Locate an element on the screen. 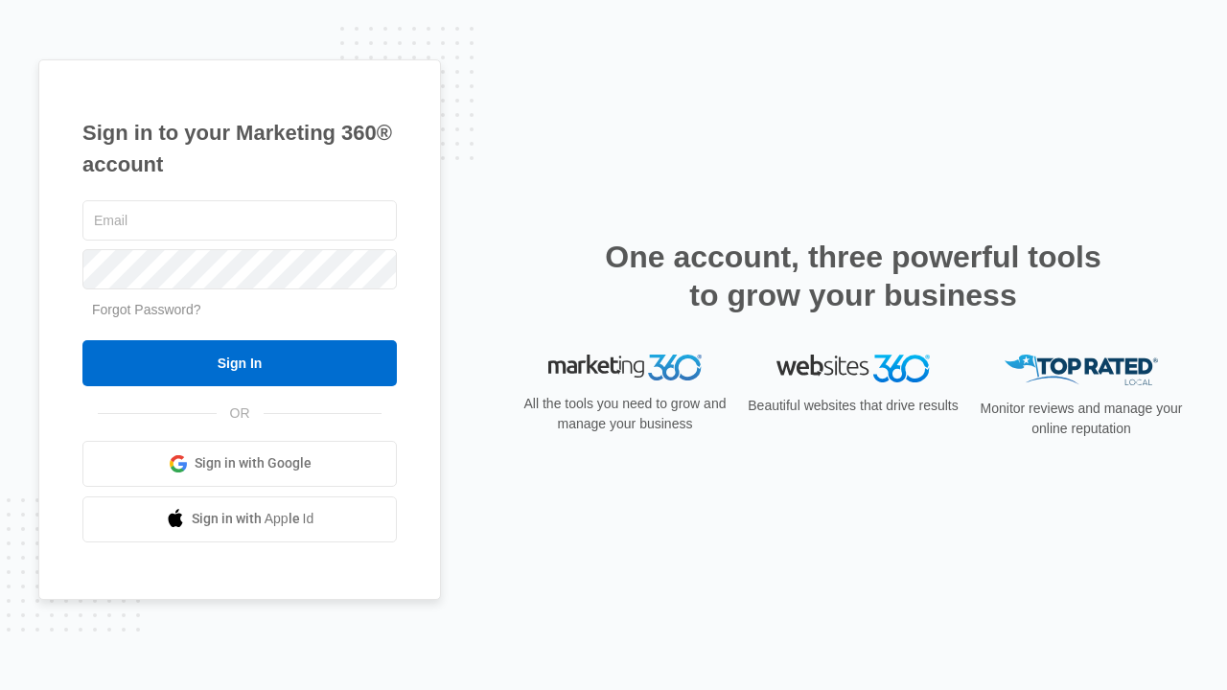 The image size is (1227, 690). a: Sign in with Google is located at coordinates (240, 464).